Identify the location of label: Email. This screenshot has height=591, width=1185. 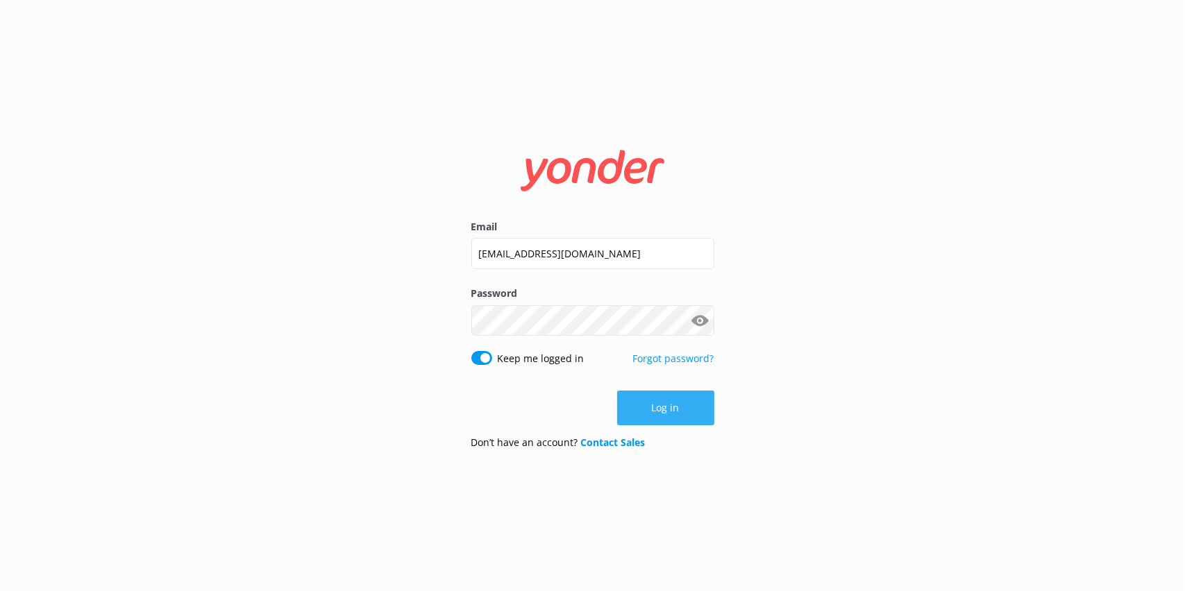
(593, 227).